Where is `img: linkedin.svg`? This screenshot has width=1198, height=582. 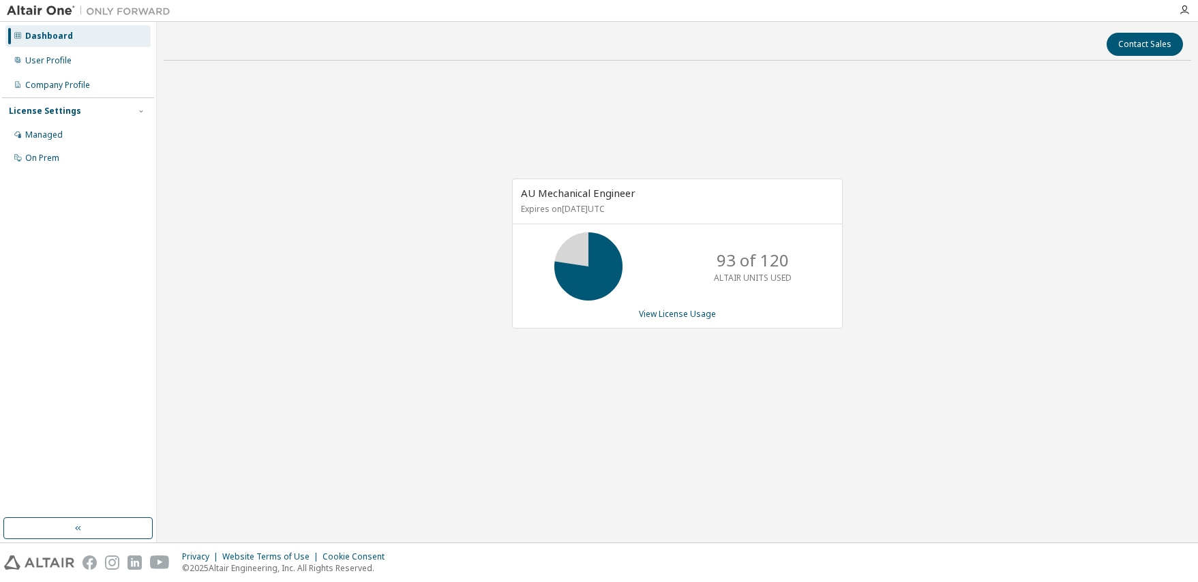
img: linkedin.svg is located at coordinates (134, 562).